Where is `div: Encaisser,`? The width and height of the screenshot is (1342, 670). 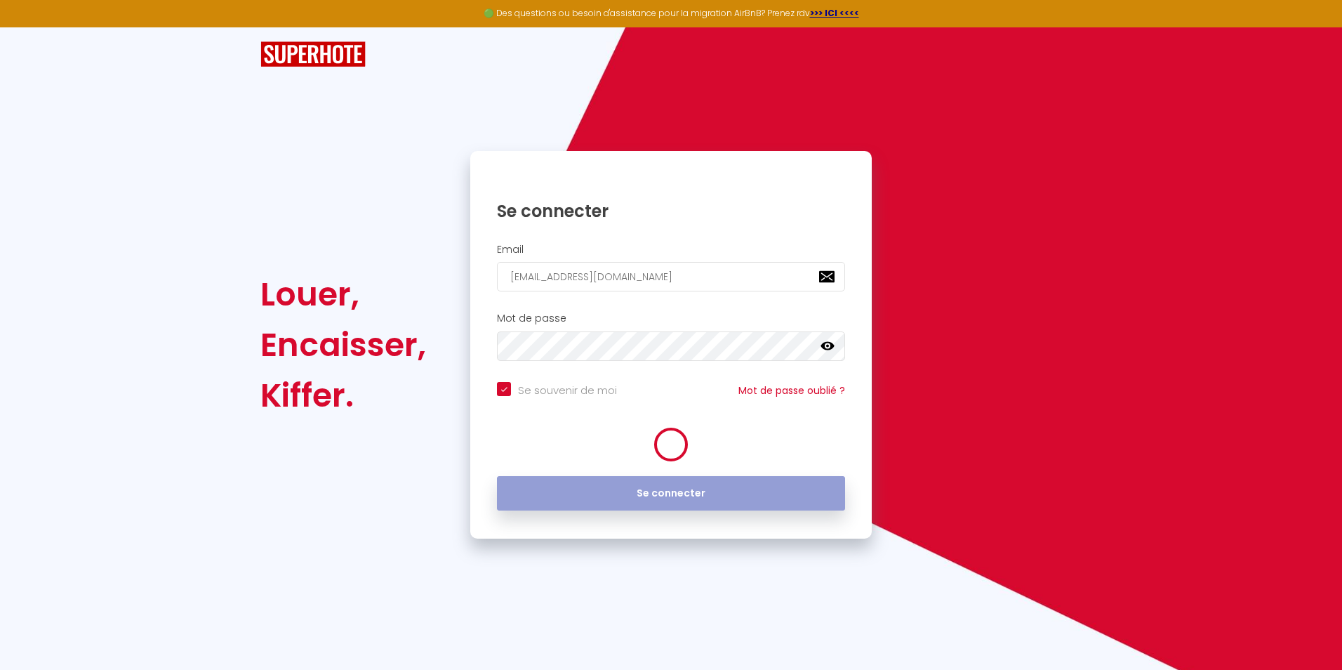 div: Encaisser, is located at coordinates (343, 345).